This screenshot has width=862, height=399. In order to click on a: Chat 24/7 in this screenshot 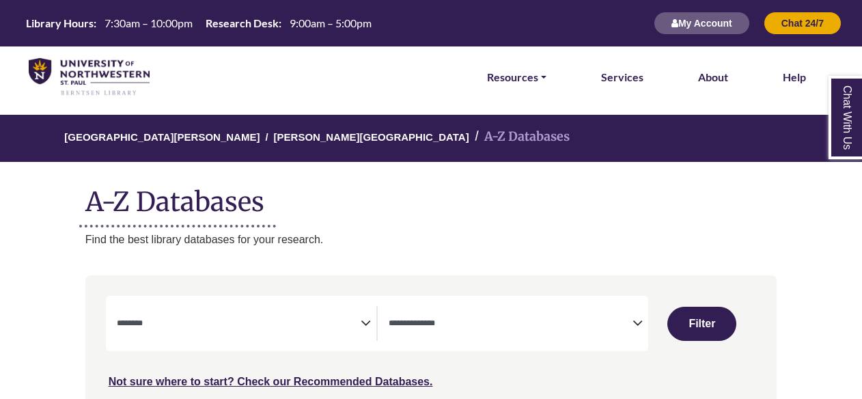, I will do `click(803, 23)`.